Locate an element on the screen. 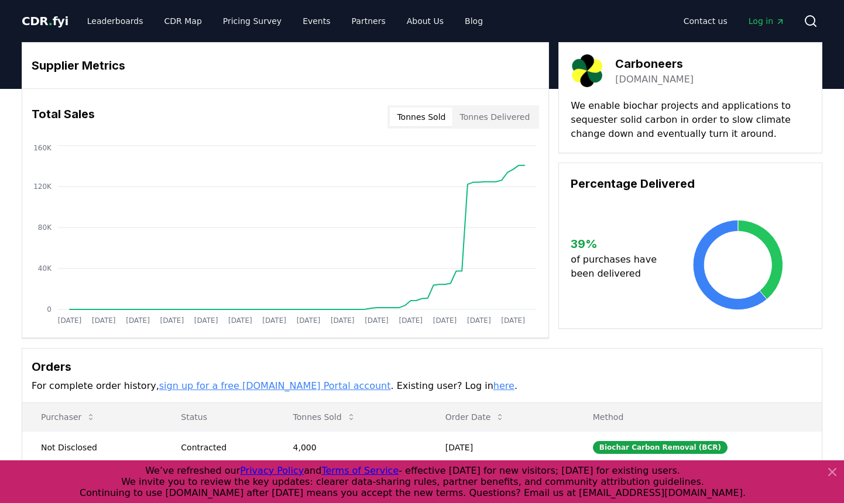  p: of purchases have been delivered is located at coordinates (618, 267).